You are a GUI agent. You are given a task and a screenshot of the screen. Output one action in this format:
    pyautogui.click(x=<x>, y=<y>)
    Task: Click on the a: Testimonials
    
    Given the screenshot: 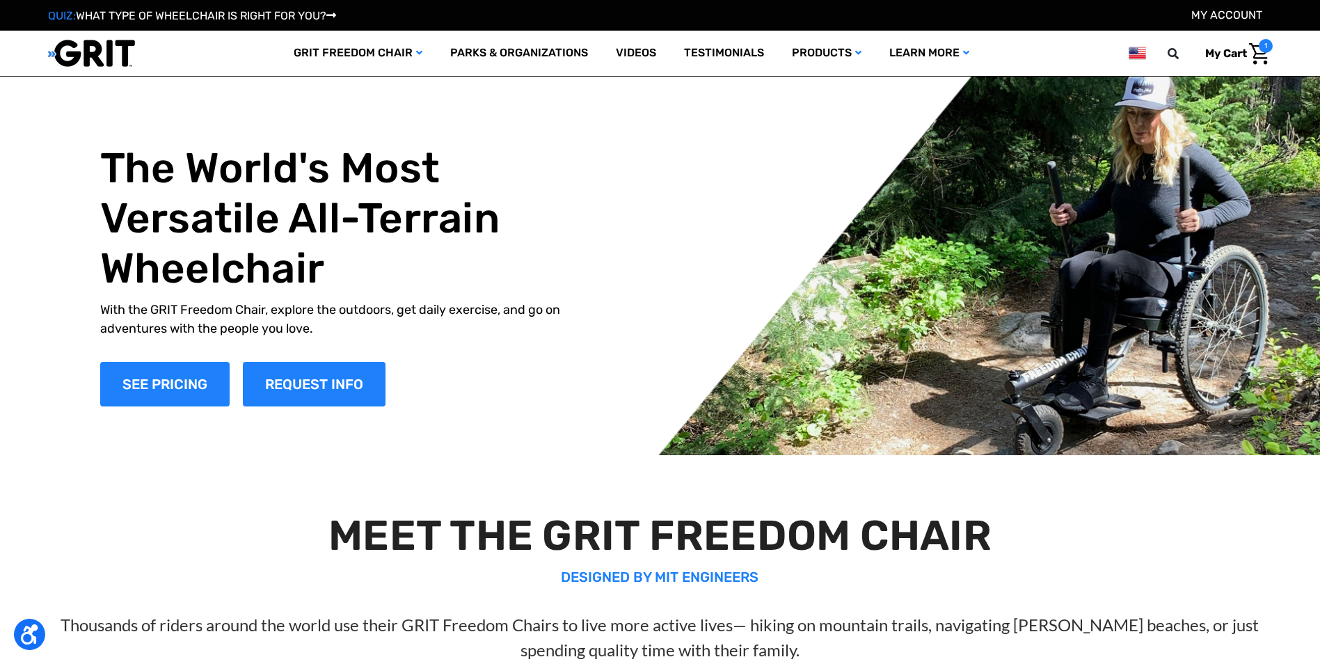 What is the action you would take?
    pyautogui.click(x=724, y=53)
    